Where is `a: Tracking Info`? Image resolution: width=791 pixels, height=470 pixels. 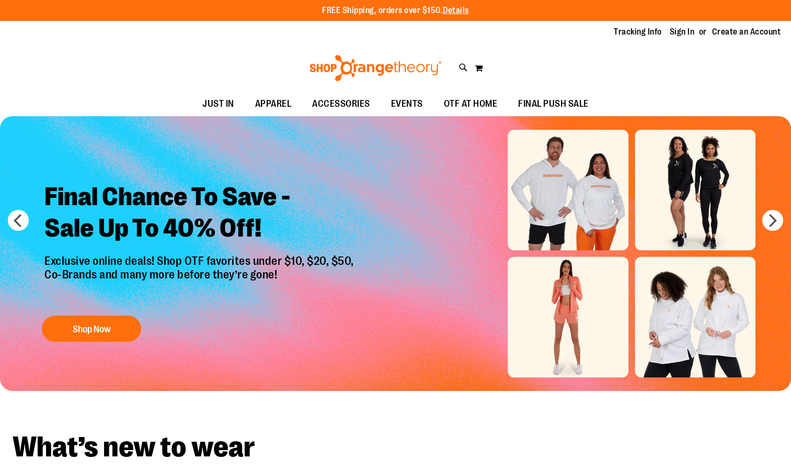
a: Tracking Info is located at coordinates (638, 32).